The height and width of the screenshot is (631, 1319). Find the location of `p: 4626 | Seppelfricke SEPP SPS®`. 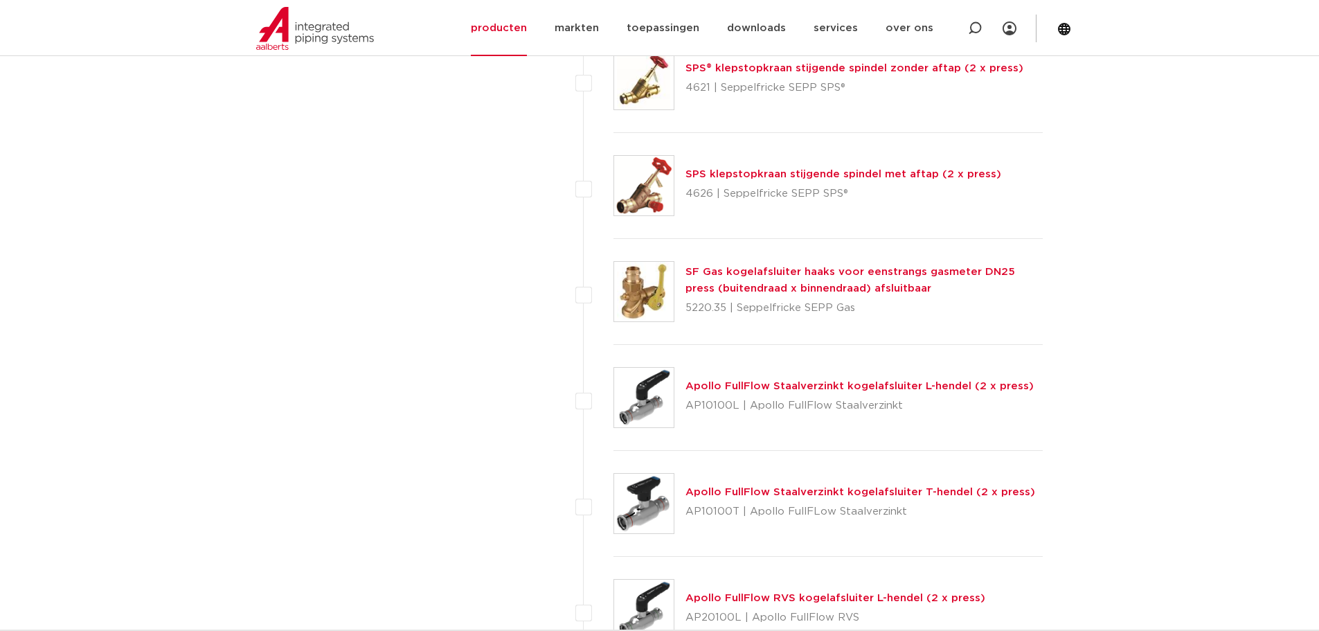

p: 4626 | Seppelfricke SEPP SPS® is located at coordinates (843, 194).